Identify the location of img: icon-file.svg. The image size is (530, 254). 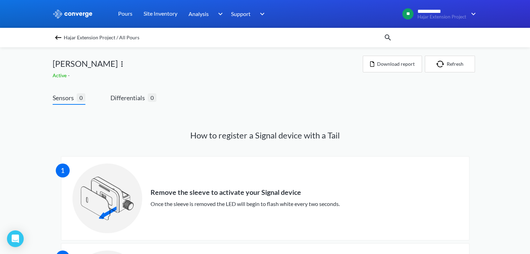
(372, 64).